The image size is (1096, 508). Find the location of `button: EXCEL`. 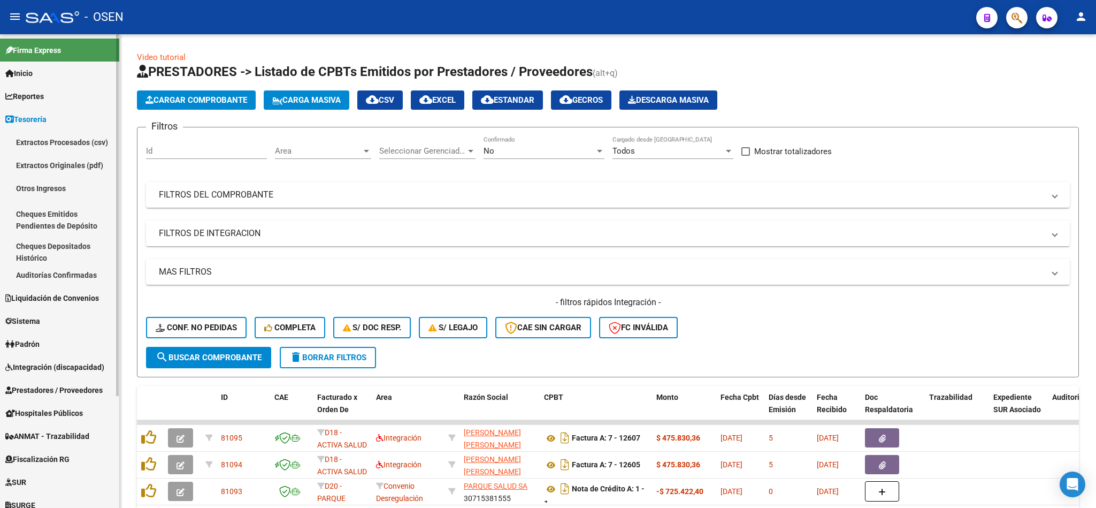

button: EXCEL is located at coordinates (438, 100).